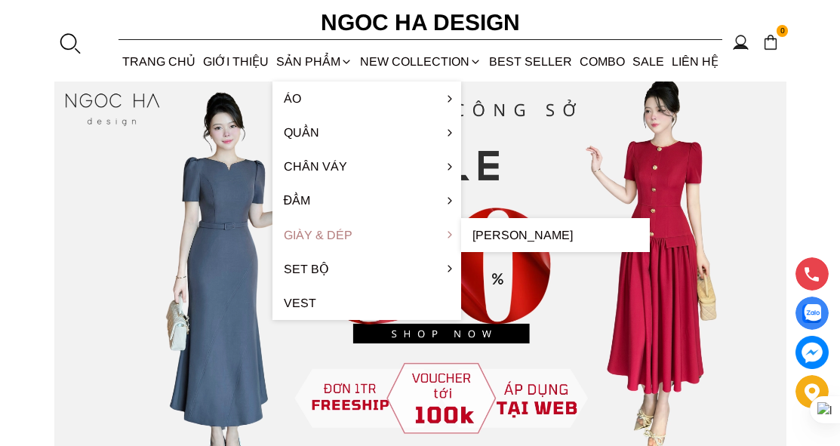 The height and width of the screenshot is (446, 840). I want to click on a: messenger, so click(812, 352).